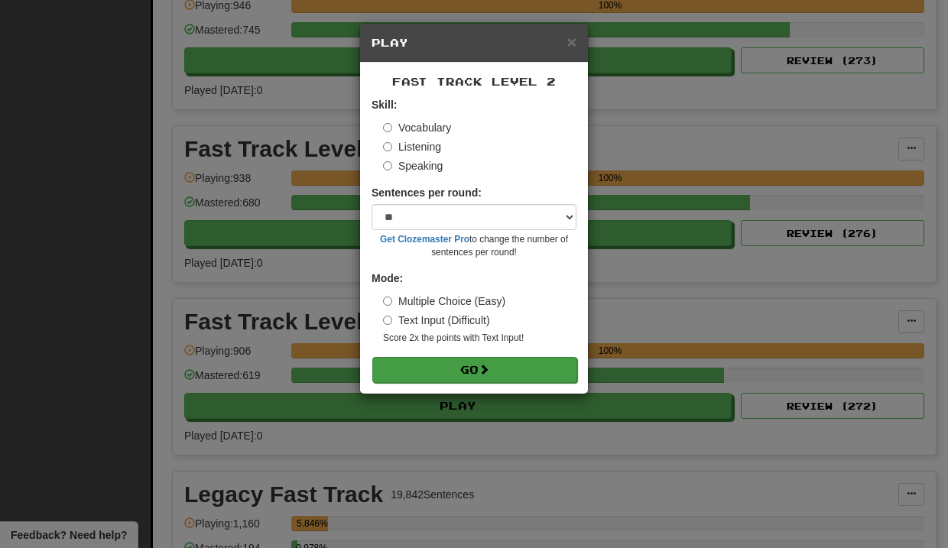 The width and height of the screenshot is (948, 548). Describe the element at coordinates (444, 301) in the screenshot. I see `label: Multiple Choice (Easy)` at that location.